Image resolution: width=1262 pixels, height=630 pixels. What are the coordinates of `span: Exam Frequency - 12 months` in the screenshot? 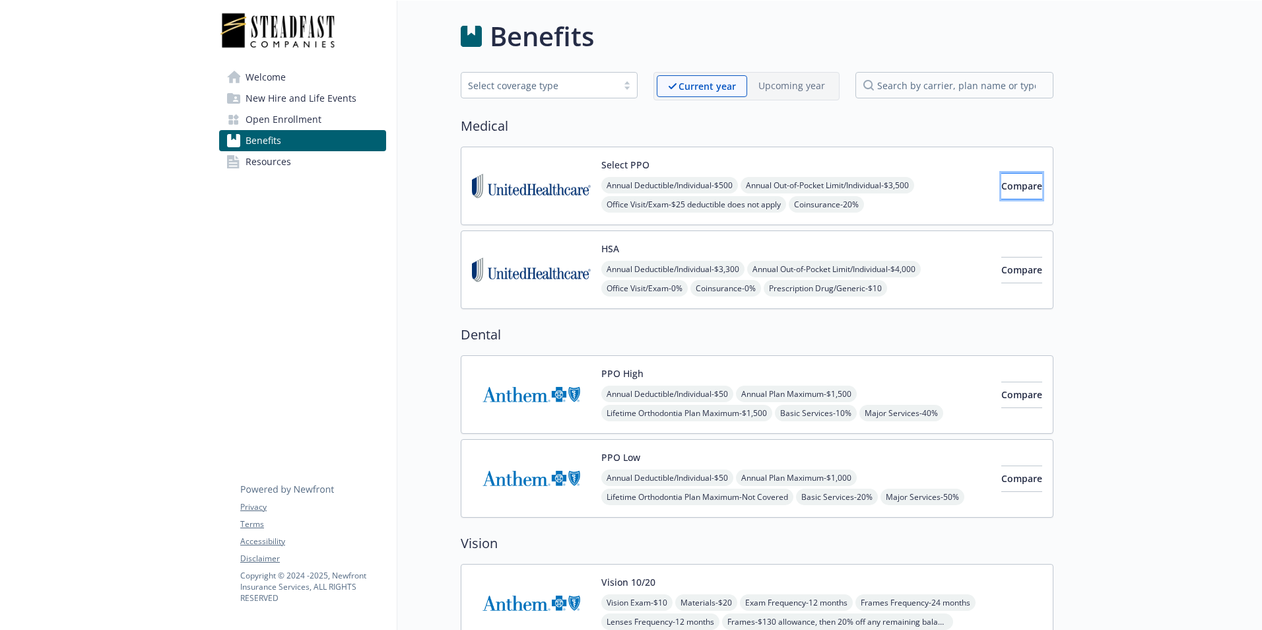 It's located at (796, 602).